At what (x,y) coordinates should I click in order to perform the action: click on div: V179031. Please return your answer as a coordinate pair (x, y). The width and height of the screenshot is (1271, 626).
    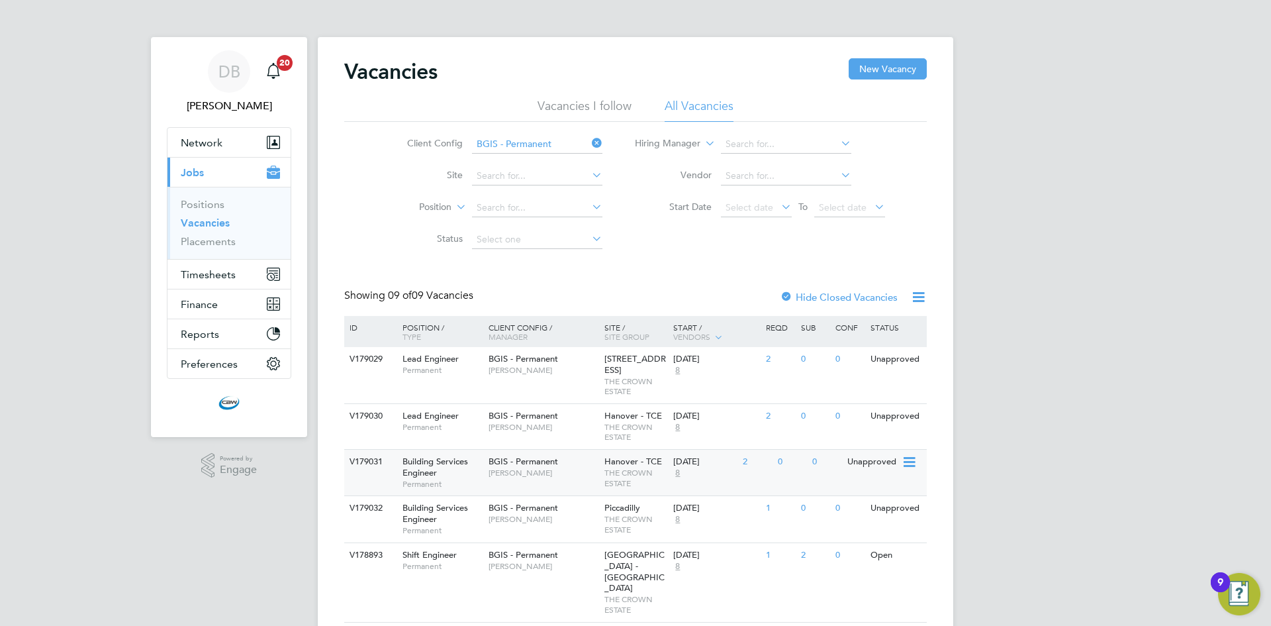
    Looking at the image, I should click on (370, 462).